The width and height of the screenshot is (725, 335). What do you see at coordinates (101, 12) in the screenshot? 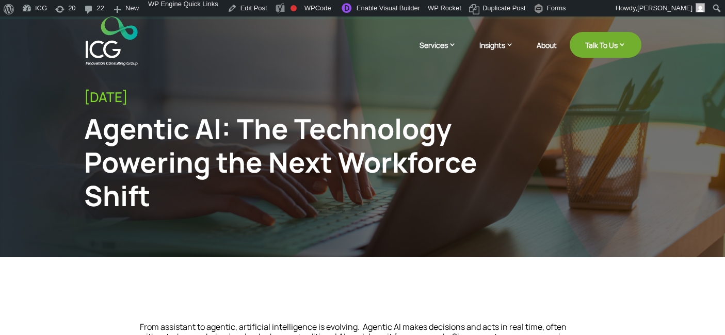
I see `span: 22` at bounding box center [101, 12].